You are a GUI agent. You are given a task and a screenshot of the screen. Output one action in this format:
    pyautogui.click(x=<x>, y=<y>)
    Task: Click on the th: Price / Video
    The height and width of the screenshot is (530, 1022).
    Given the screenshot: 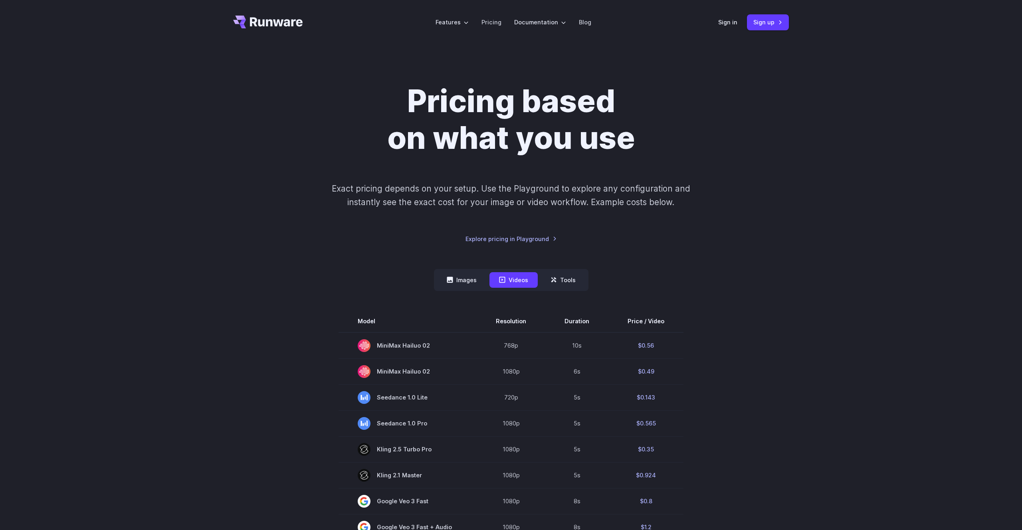 What is the action you would take?
    pyautogui.click(x=646, y=321)
    